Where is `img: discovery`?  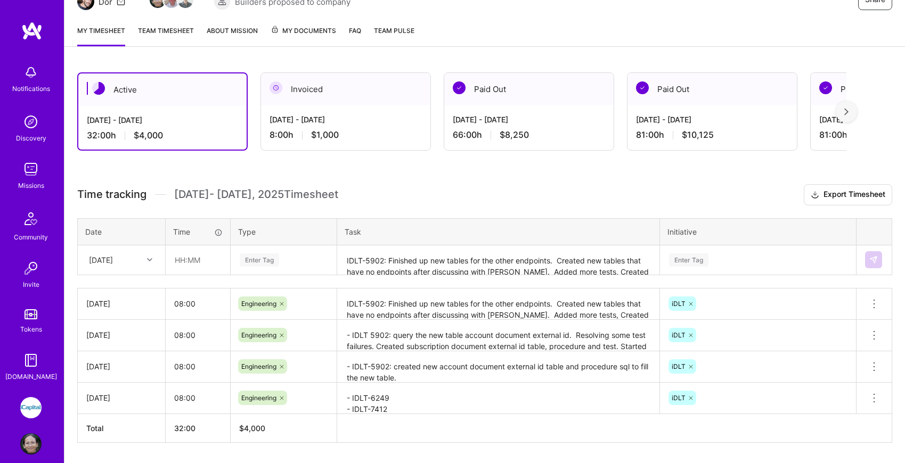 img: discovery is located at coordinates (31, 122).